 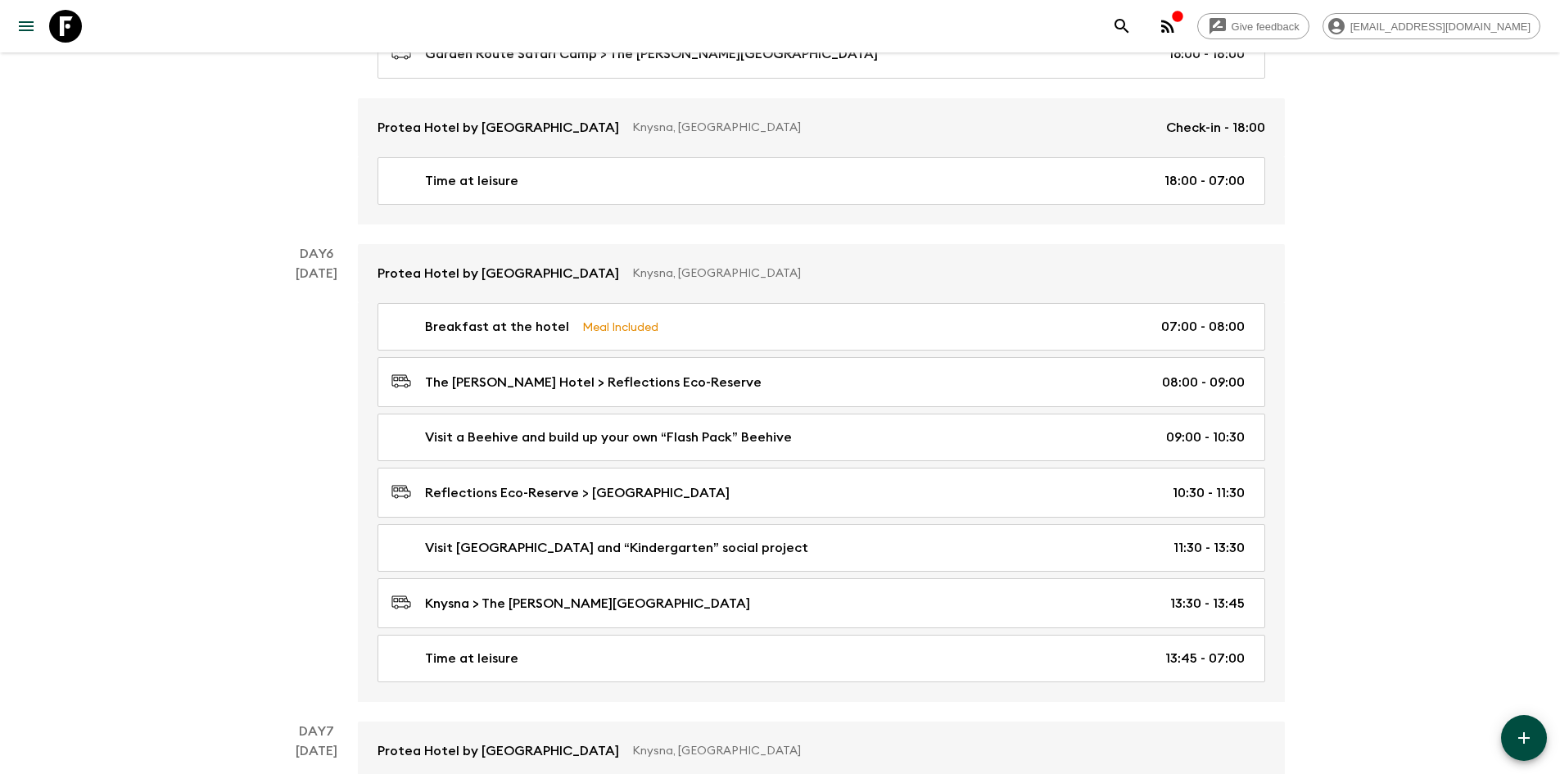 What do you see at coordinates (1205, 181) in the screenshot?
I see `p: 18:00 - 07:00` at bounding box center [1205, 181].